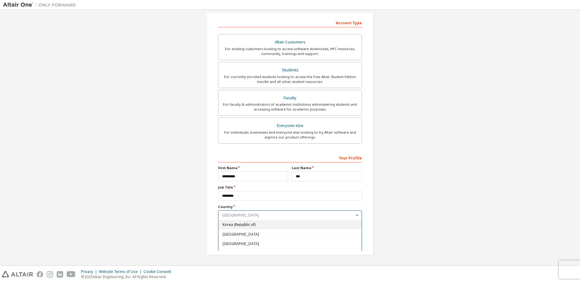 This screenshot has height=283, width=580. I want to click on div: For currently enrolled students looking to access the free Altair Student Edition bundle and all ..., so click(290, 79).